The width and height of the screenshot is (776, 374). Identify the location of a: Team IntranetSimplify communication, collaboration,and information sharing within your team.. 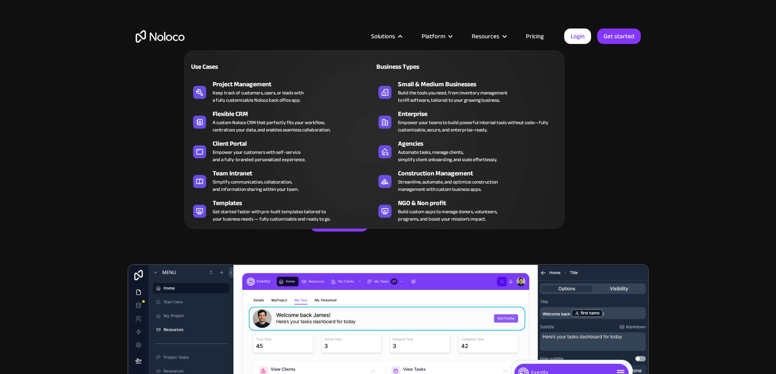
(281, 181).